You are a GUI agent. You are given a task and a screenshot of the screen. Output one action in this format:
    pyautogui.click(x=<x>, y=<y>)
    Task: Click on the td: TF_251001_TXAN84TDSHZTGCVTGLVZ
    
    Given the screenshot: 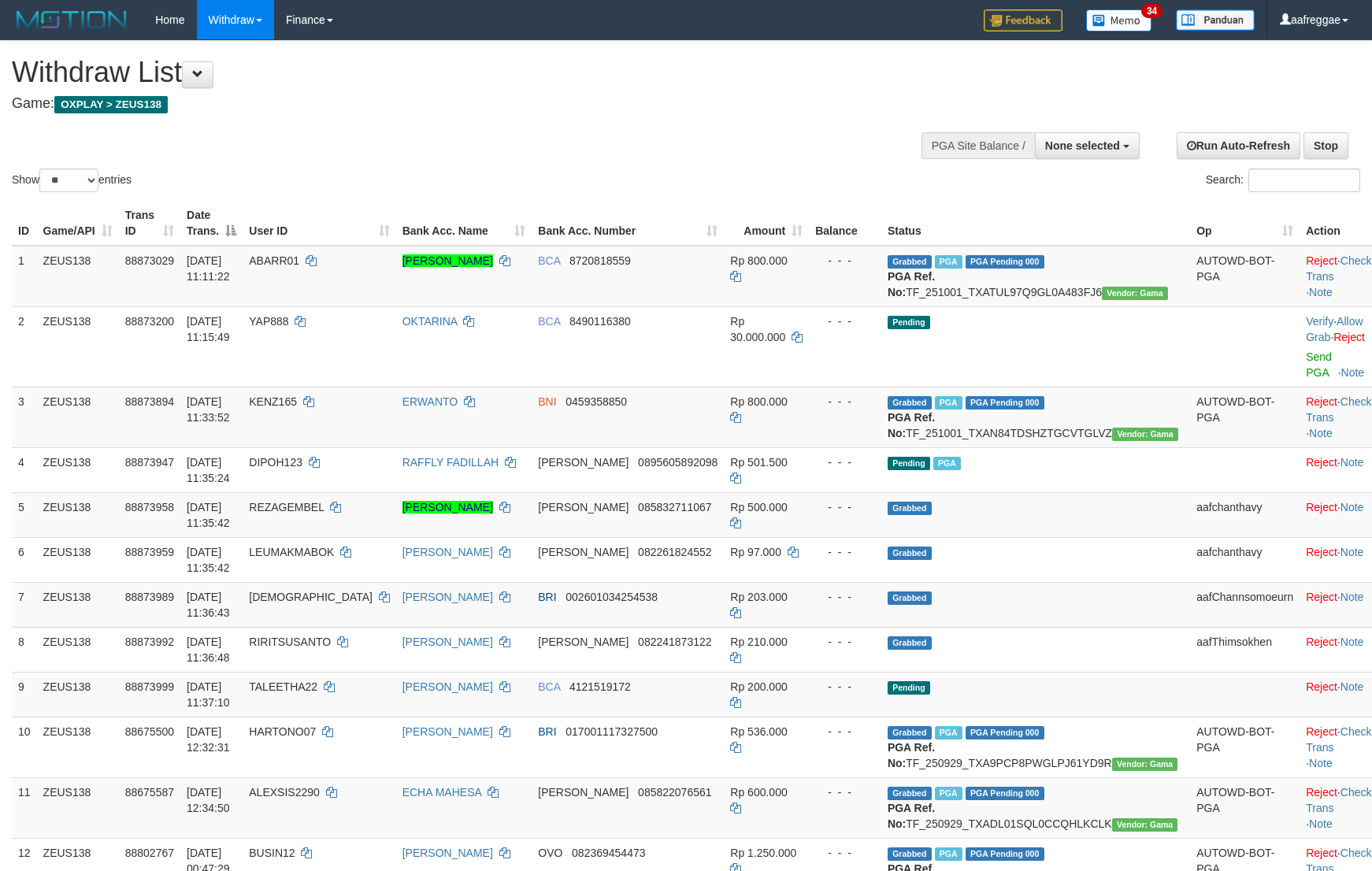 What is the action you would take?
    pyautogui.click(x=1035, y=416)
    